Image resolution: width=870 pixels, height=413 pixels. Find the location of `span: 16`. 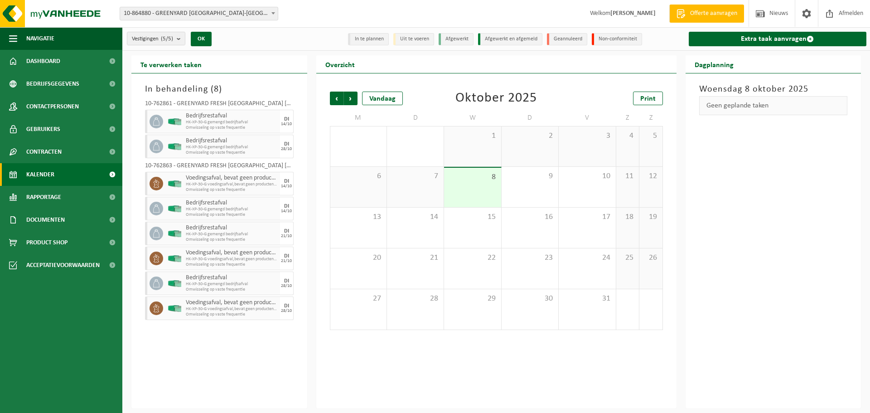

span: 16 is located at coordinates (530, 217).